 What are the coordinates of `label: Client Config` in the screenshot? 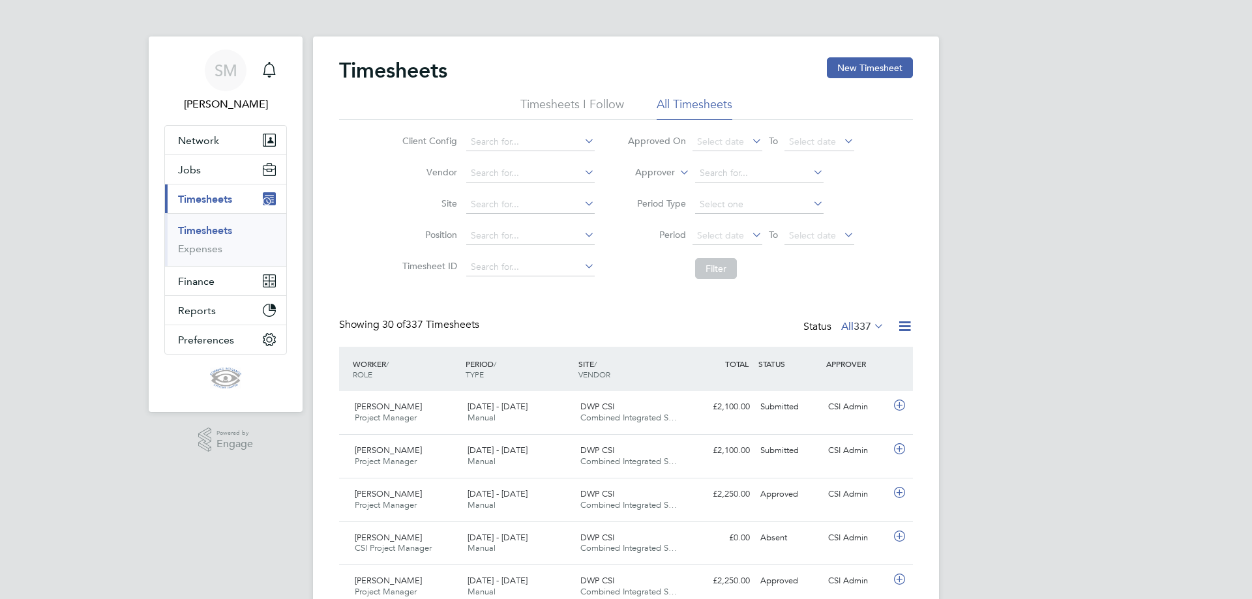 It's located at (428, 141).